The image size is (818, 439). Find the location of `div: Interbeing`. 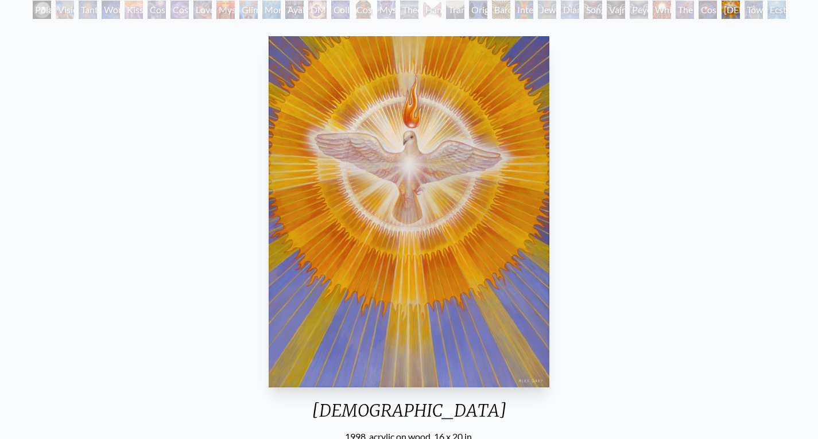

div: Interbeing is located at coordinates (524, 10).